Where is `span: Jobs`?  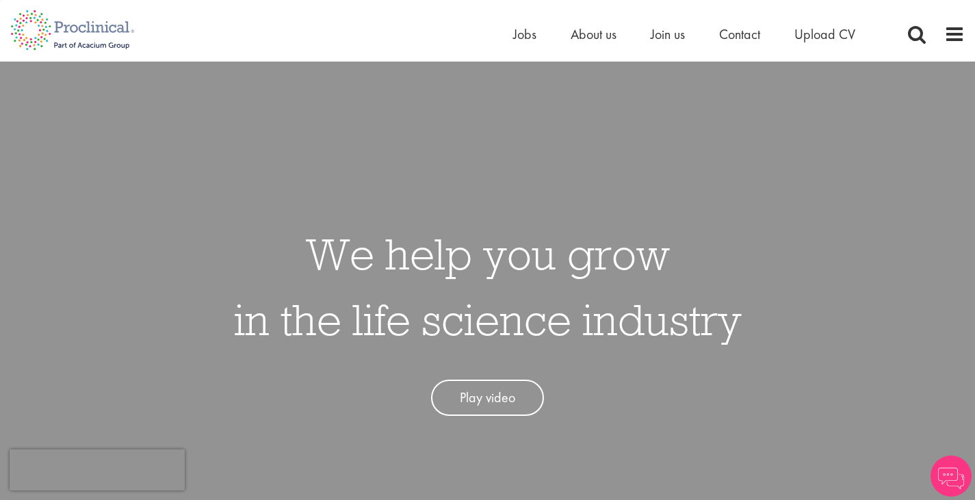 span: Jobs is located at coordinates (525, 34).